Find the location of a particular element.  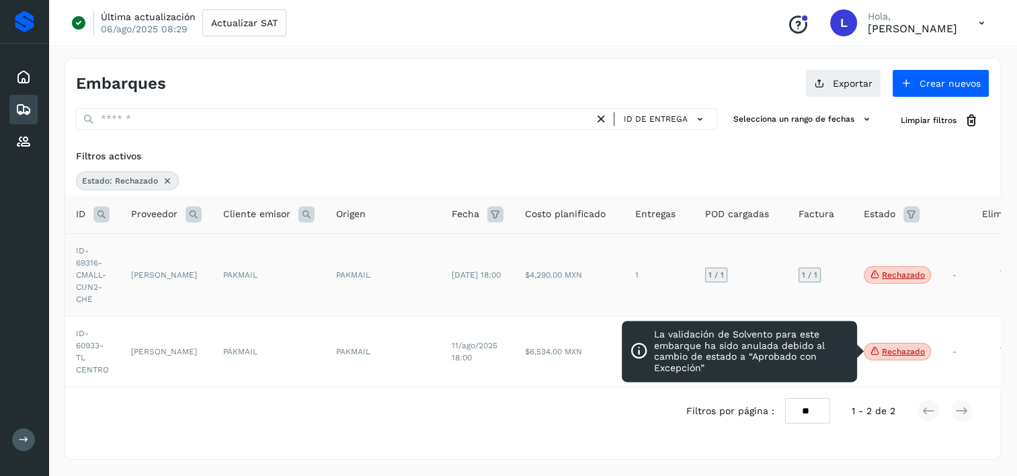

div: Inicio is located at coordinates (24, 77).